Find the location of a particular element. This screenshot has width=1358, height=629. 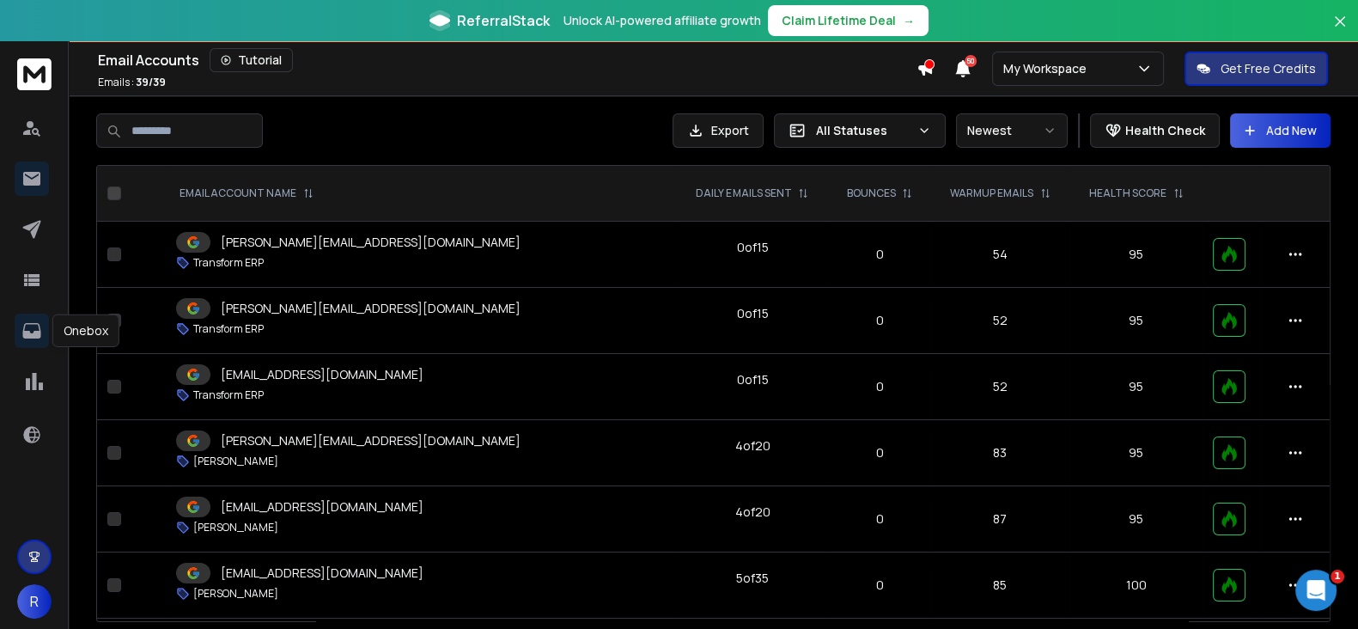

td: 54 is located at coordinates (1000, 254).